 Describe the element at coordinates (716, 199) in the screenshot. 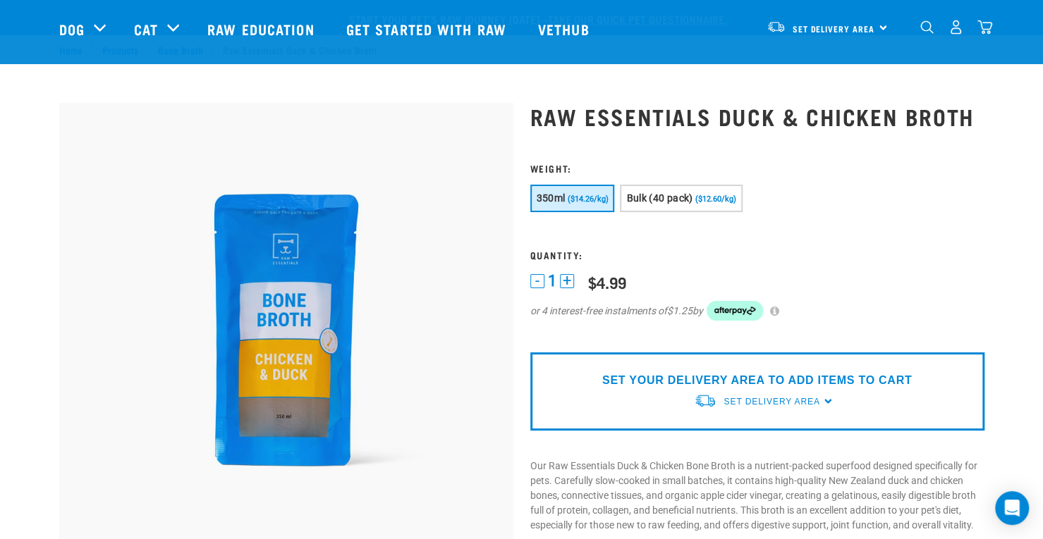

I see `span: ($12.60/kg)` at that location.